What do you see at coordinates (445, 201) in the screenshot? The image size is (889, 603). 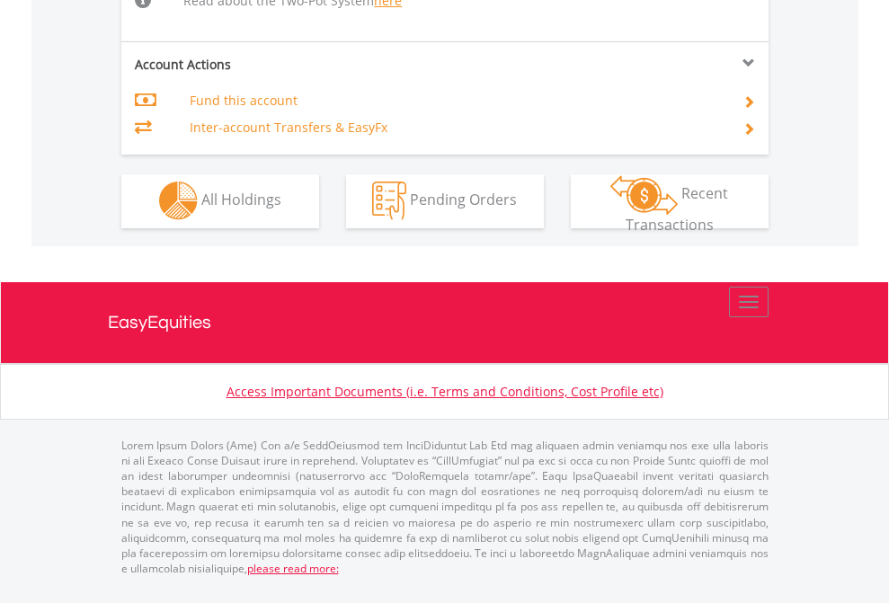 I see `button: Pending Orders` at bounding box center [445, 201].